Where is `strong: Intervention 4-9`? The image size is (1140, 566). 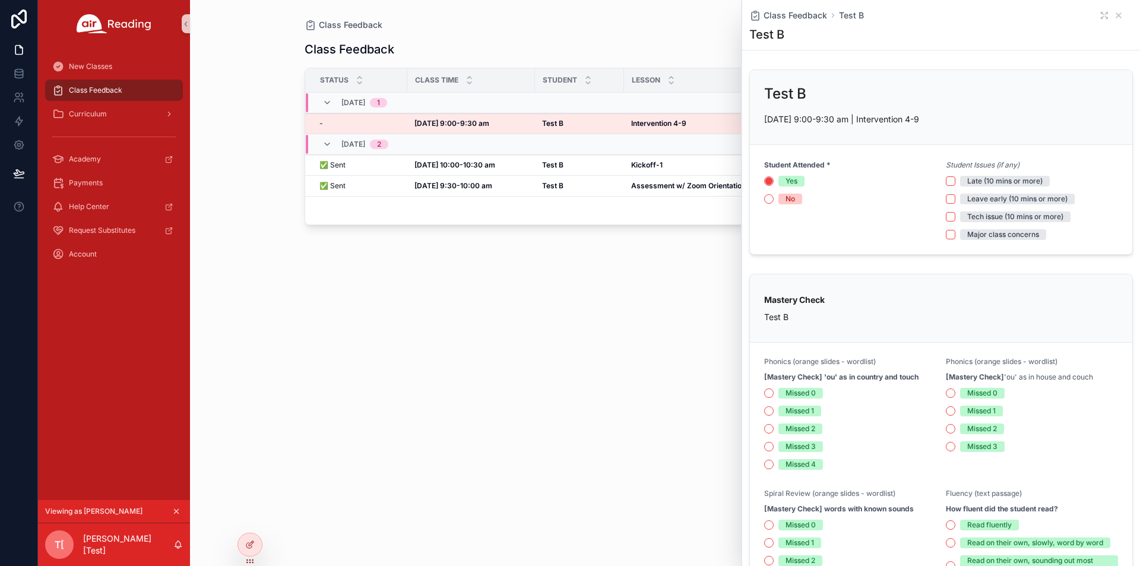
strong: Intervention 4-9 is located at coordinates (658, 123).